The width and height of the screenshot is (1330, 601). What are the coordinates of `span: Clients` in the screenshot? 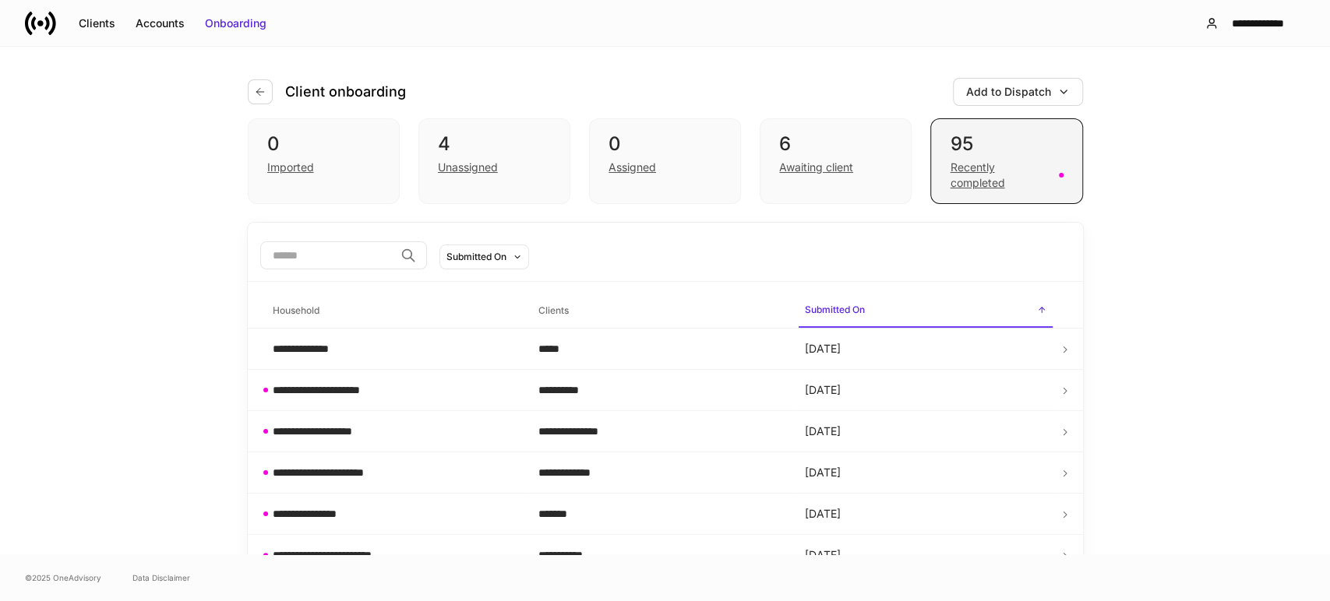 It's located at (659, 311).